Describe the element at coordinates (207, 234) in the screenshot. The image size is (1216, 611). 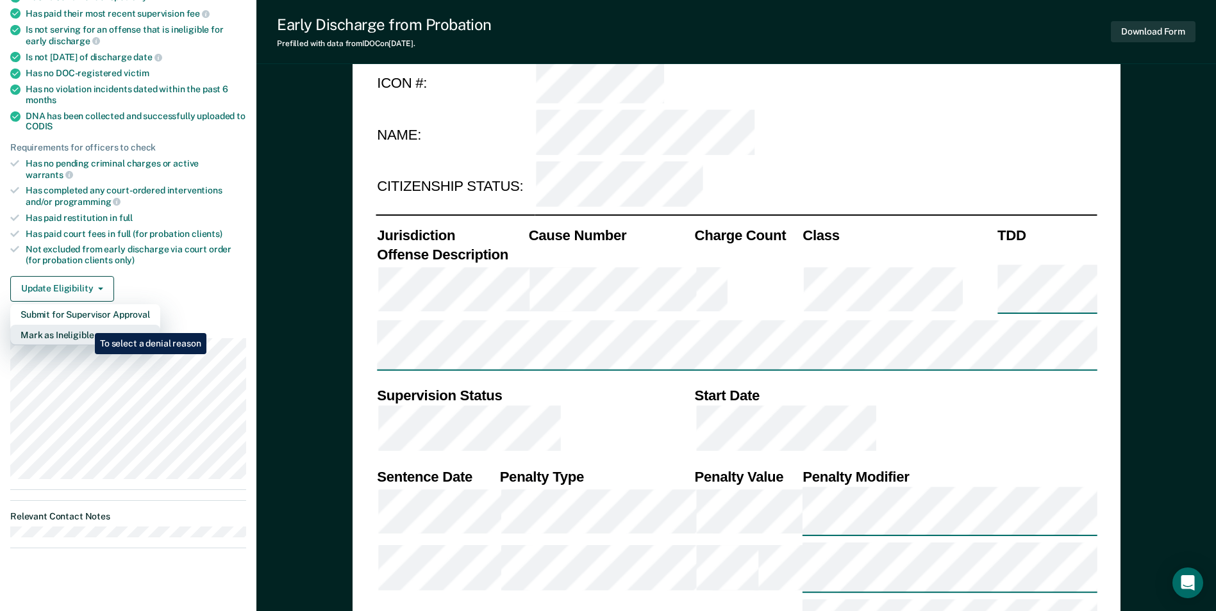
I see `span: clients)` at that location.